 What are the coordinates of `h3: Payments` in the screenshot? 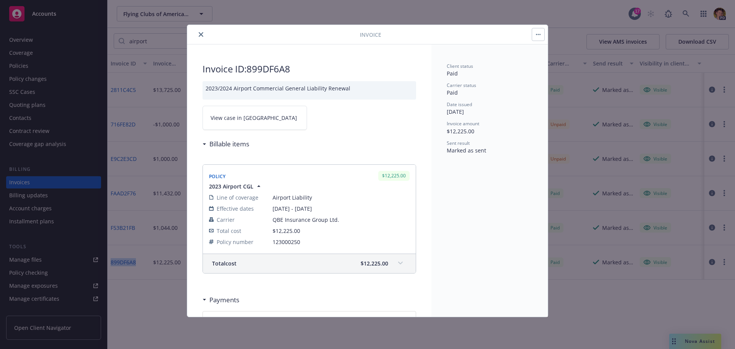 It's located at (224, 300).